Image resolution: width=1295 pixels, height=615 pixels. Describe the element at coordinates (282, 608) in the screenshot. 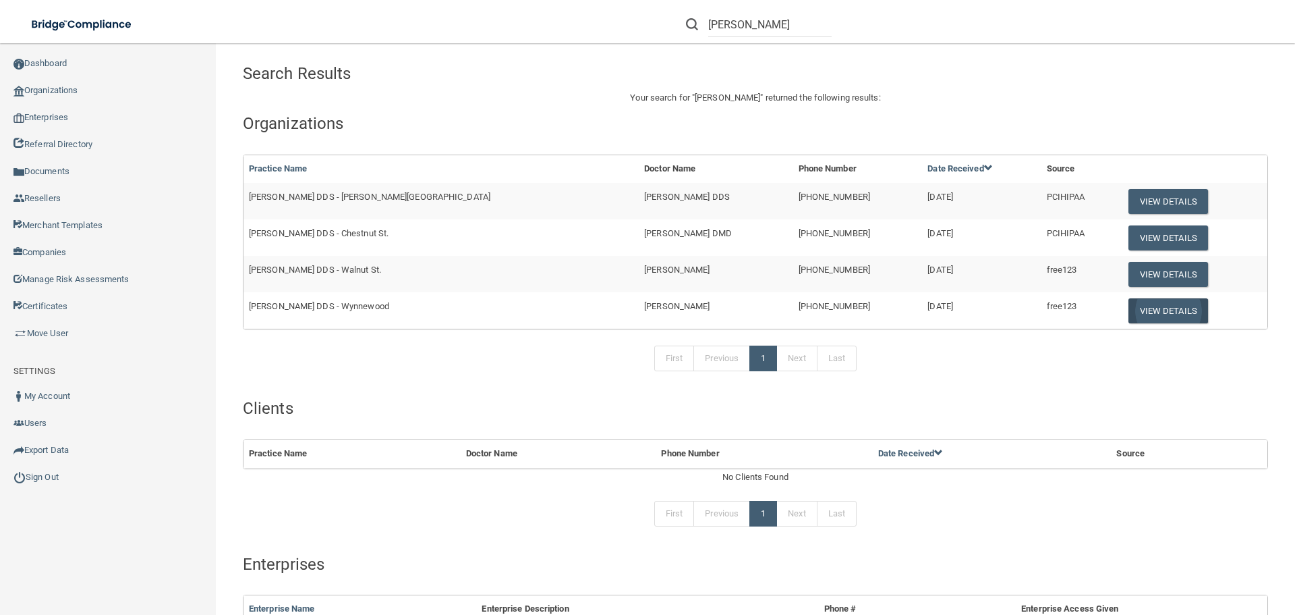

I see `a: Enterprise Name` at that location.